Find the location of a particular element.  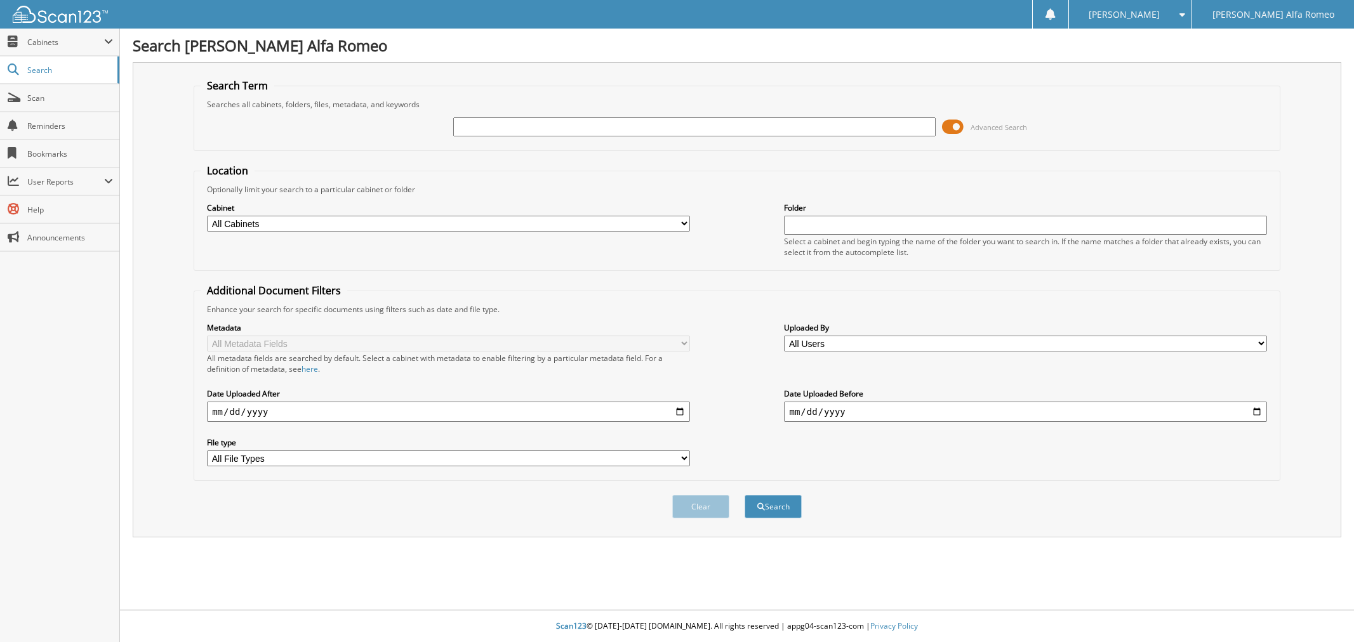

span: Cabinets is located at coordinates (65, 42).